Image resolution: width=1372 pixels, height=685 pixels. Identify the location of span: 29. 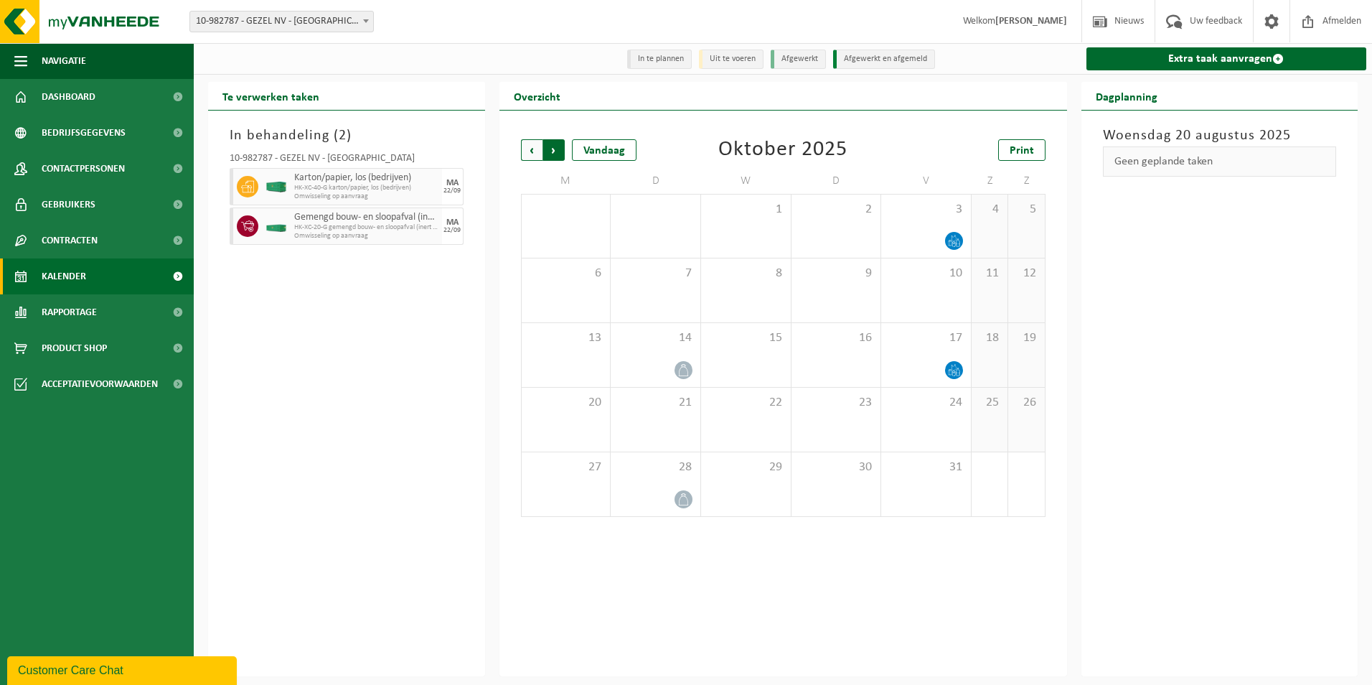
(745, 467).